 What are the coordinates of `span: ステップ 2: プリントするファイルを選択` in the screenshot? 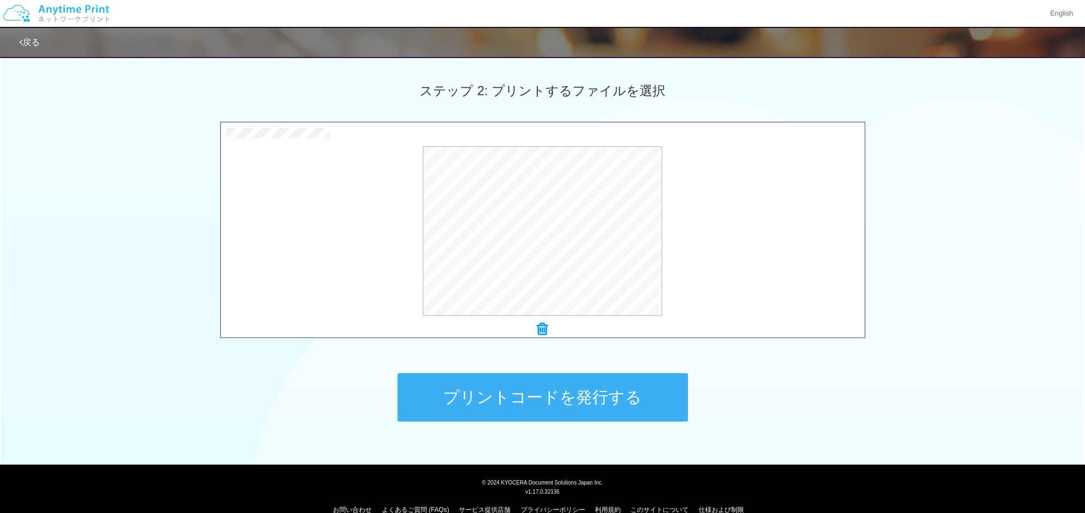 It's located at (542, 90).